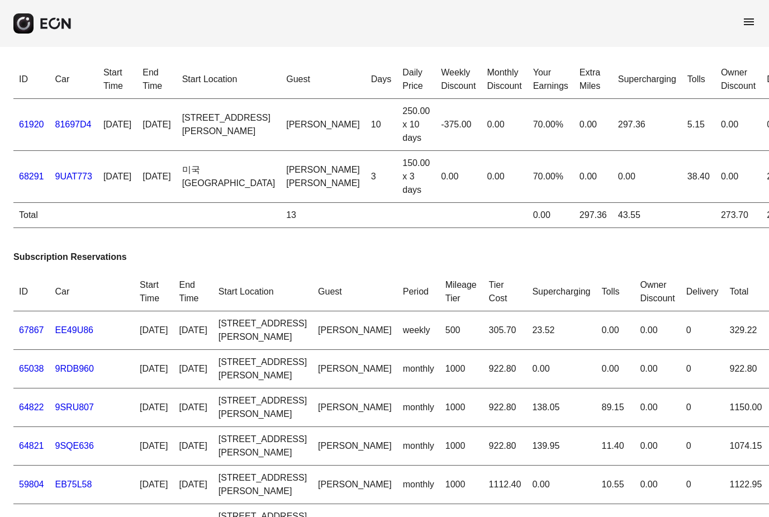  What do you see at coordinates (381, 79) in the screenshot?
I see `th: Days` at bounding box center [381, 79].